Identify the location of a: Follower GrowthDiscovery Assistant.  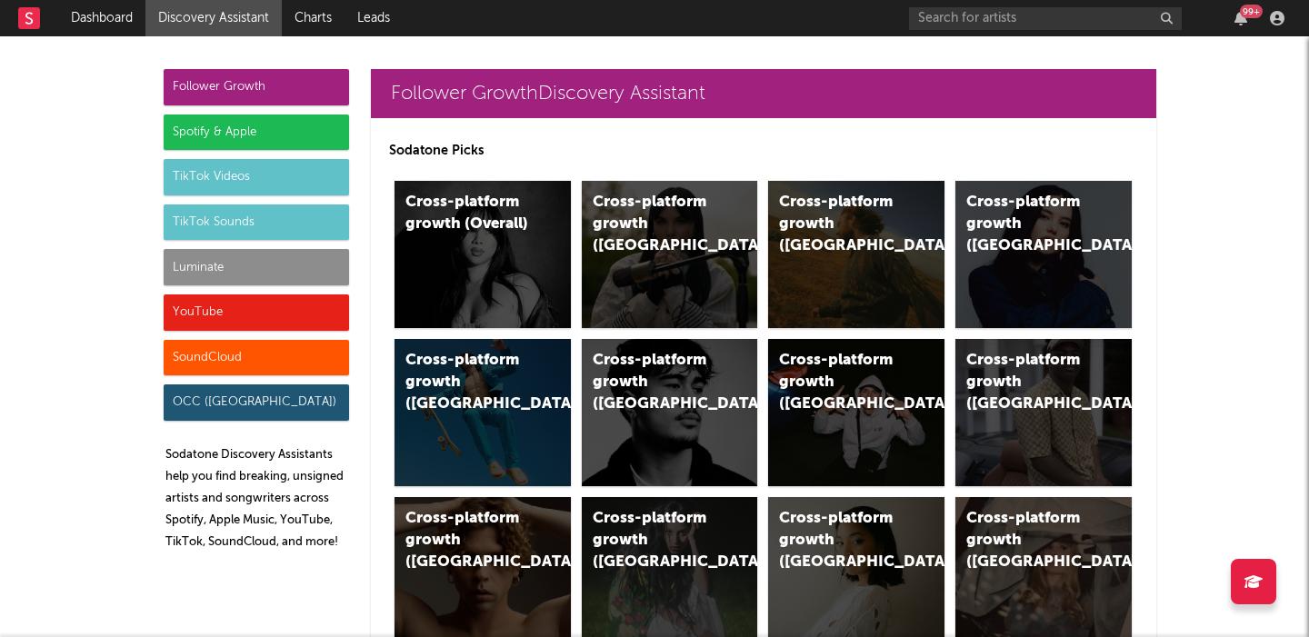
(764, 94).